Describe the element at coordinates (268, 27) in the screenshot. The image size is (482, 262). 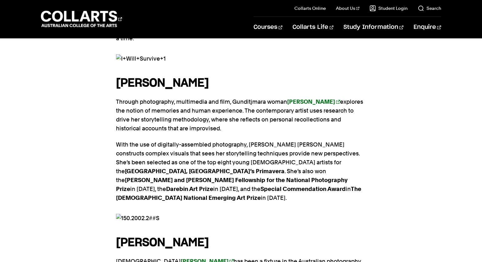
I see `a: Courses` at that location.